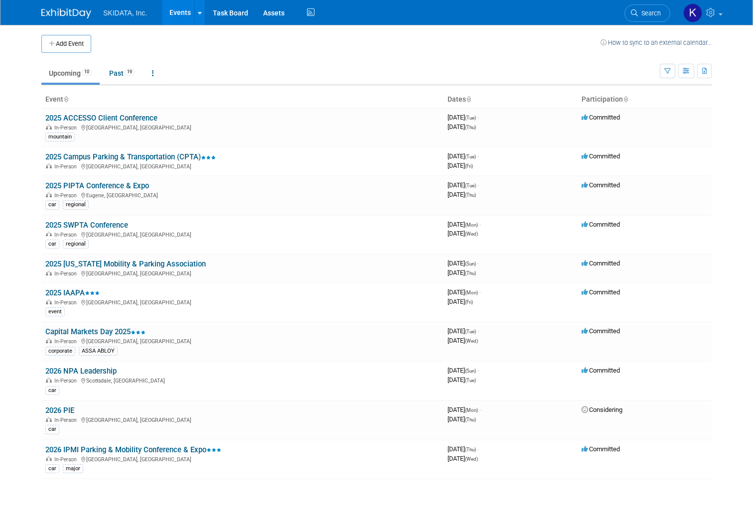 This screenshot has height=520, width=753. I want to click on div: corporate, so click(60, 351).